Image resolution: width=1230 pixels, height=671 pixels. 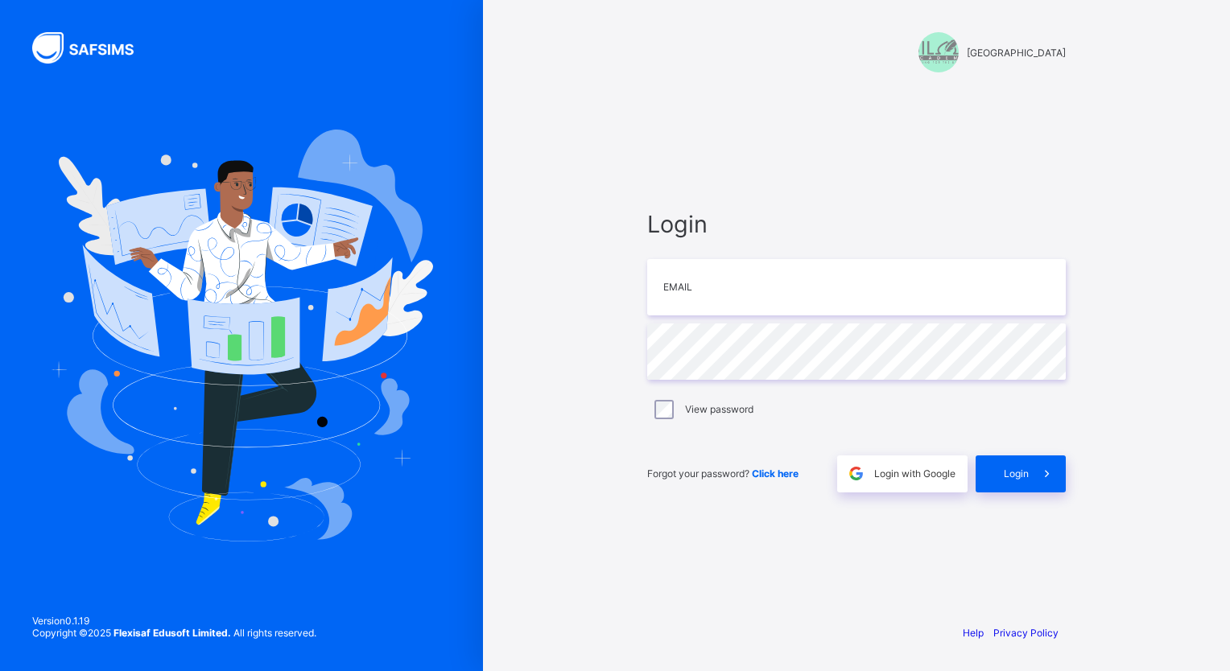 I want to click on span: Version 0.1.19, so click(x=174, y=621).